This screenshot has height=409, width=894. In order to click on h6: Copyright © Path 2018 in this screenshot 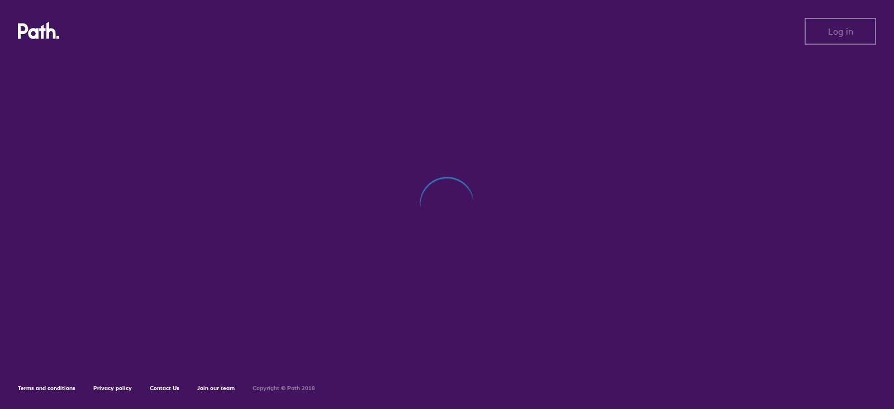, I will do `click(284, 388)`.